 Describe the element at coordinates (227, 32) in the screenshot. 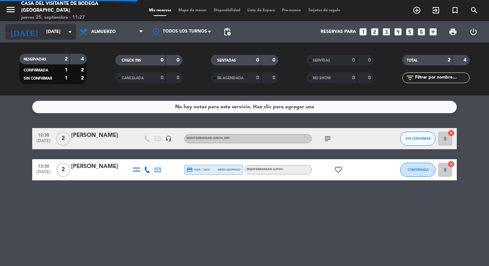

I see `span: pending_actions` at that location.